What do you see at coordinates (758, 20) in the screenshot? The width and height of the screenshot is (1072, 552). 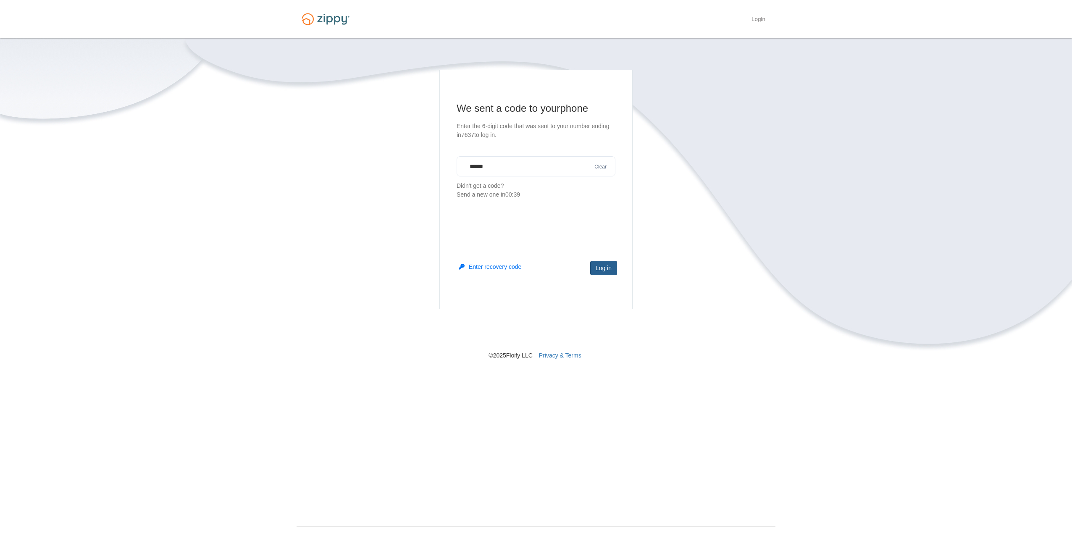 I see `a: Login` at bounding box center [758, 20].